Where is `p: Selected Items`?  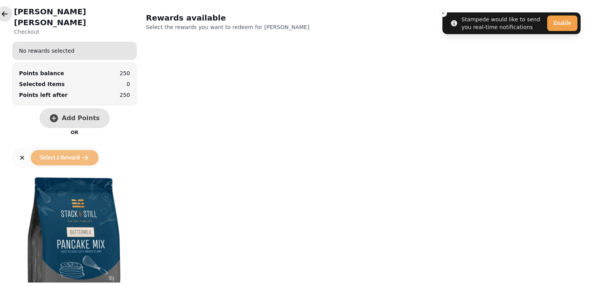
p: Selected Items is located at coordinates (42, 84).